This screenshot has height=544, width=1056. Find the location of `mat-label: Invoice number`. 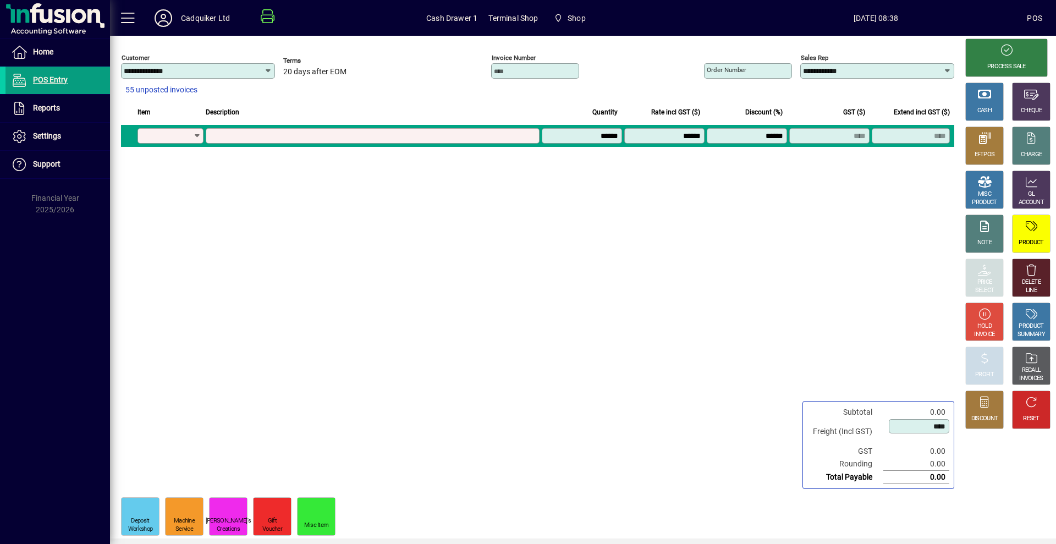

mat-label: Invoice number is located at coordinates (514, 58).